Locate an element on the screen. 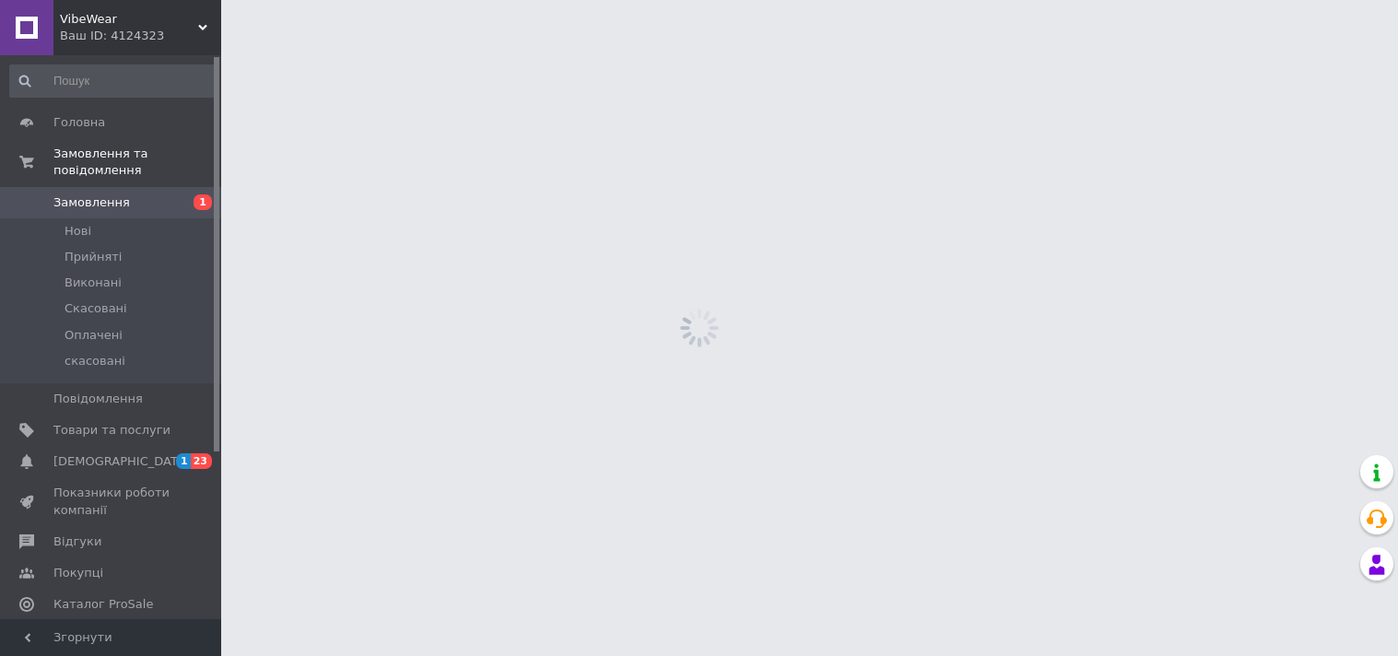 This screenshot has height=656, width=1398. span: Оплачені is located at coordinates (93, 335).